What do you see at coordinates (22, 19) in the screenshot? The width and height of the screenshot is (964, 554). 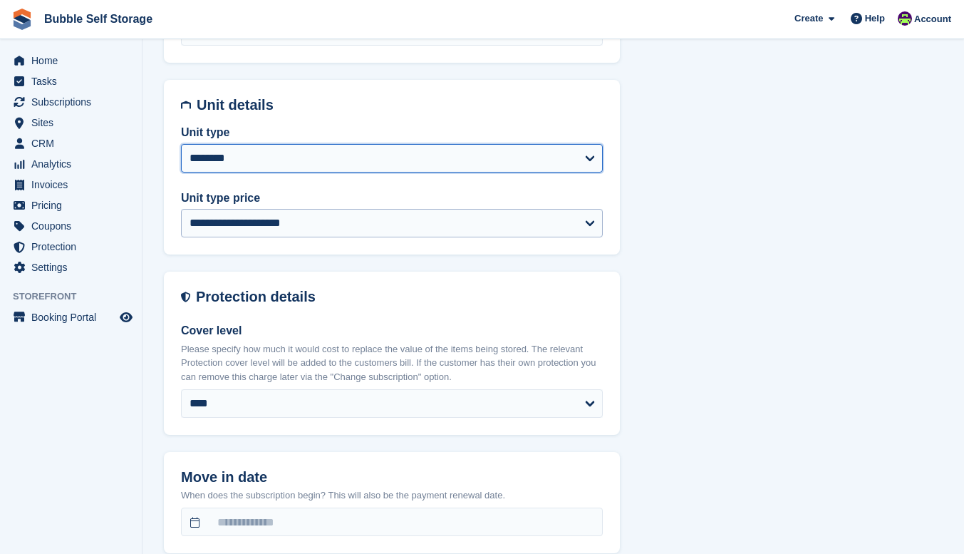 I see `img: stora-icon-8386f47178a22dfd0bd8f6a31ec36ba5ce8667c1dd55bd0f319d3a0aa187defe.svg` at bounding box center [22, 19].